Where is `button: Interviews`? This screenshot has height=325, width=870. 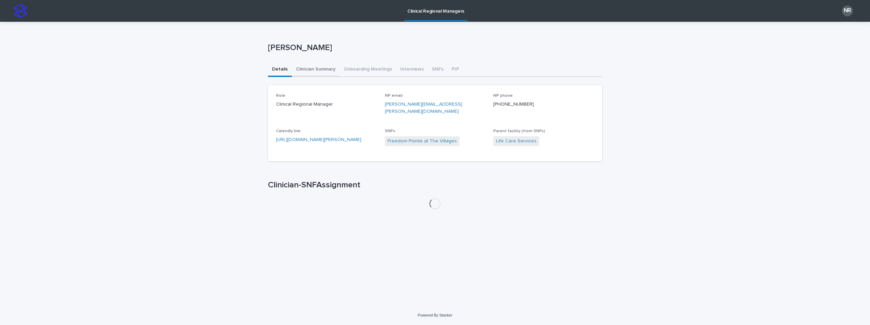 button: Interviews is located at coordinates (412, 70).